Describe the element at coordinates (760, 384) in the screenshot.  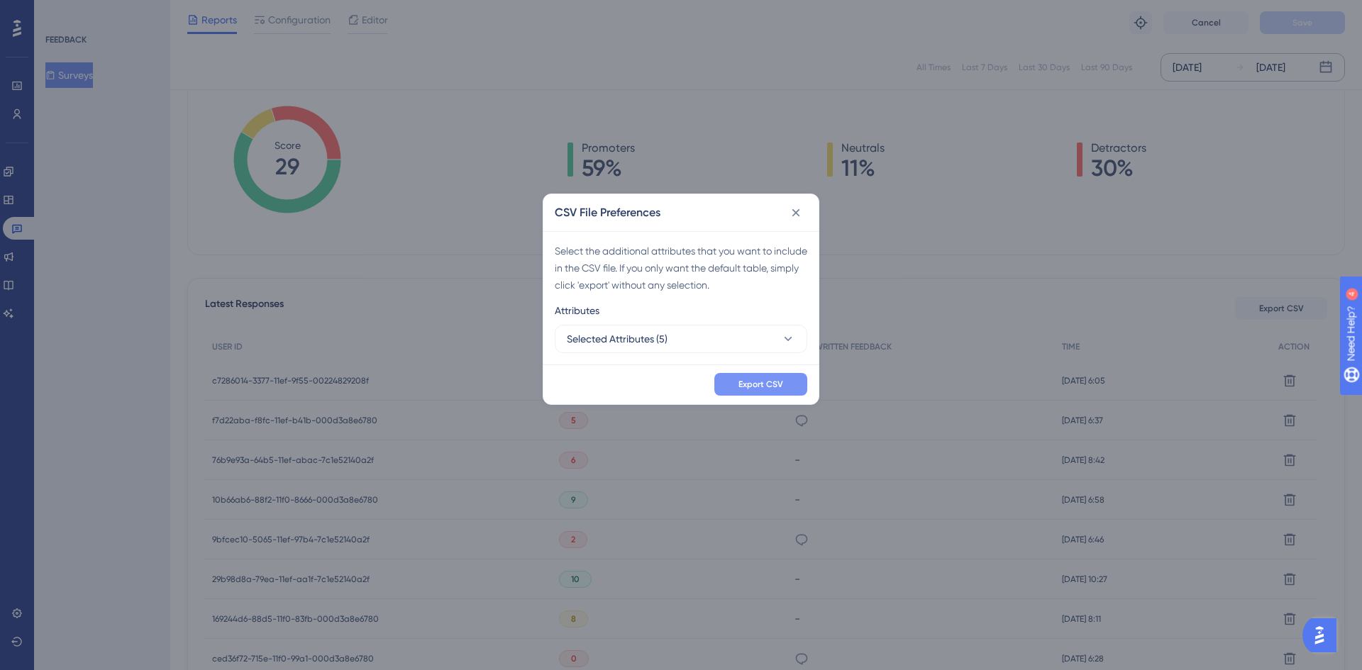
I see `span: Export CSV` at that location.